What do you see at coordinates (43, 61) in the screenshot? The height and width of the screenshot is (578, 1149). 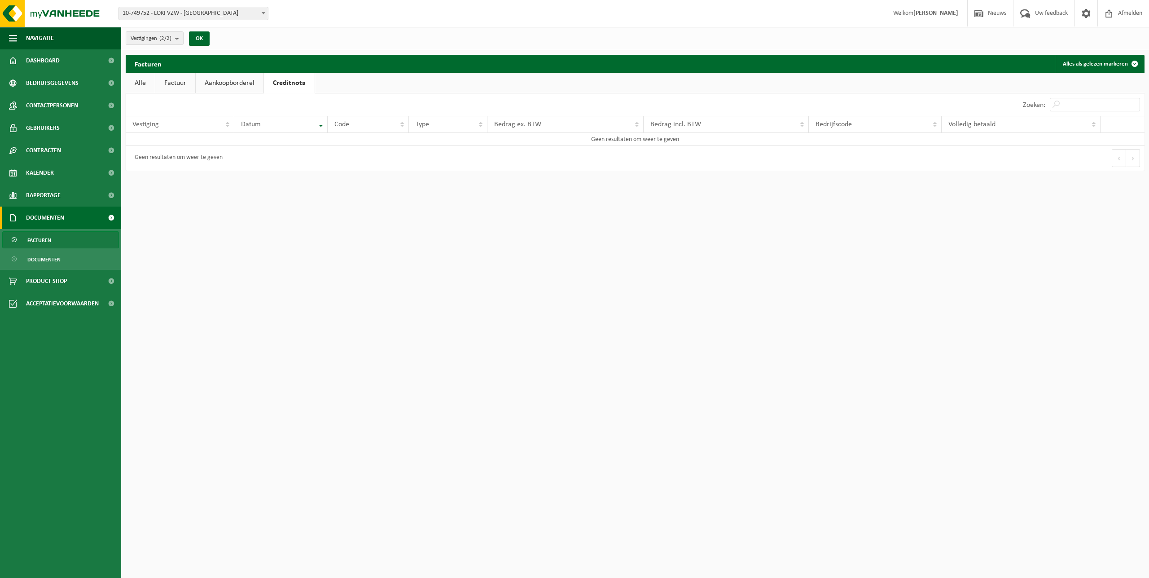 I see `span: Dashboard` at bounding box center [43, 61].